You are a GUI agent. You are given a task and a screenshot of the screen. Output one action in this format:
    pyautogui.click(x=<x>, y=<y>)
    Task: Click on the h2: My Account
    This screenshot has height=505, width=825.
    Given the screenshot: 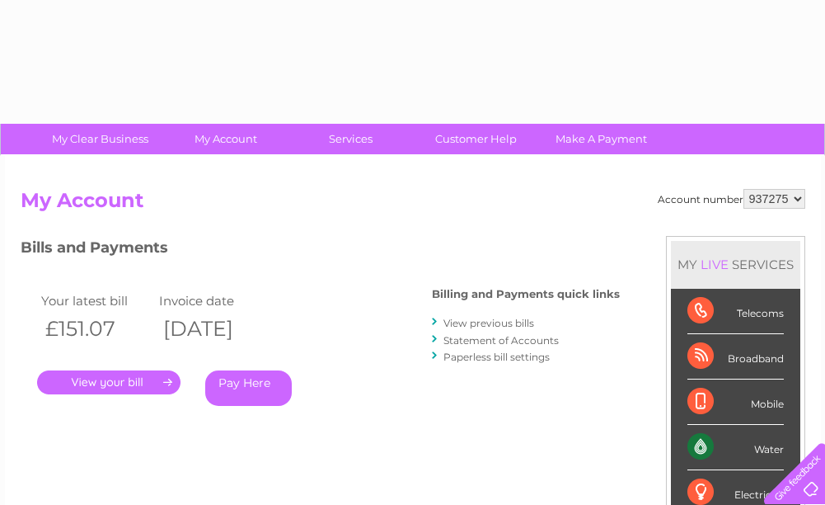 What is the action you would take?
    pyautogui.click(x=413, y=204)
    